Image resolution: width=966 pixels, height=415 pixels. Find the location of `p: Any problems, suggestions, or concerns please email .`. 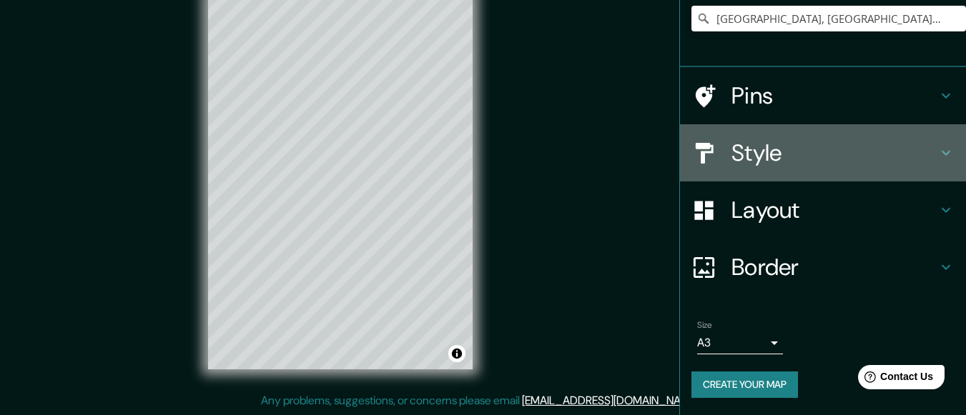

p: Any problems, suggestions, or concerns please email . is located at coordinates (480, 401).